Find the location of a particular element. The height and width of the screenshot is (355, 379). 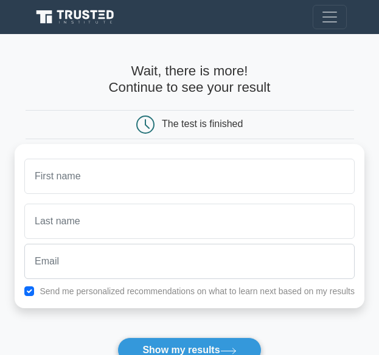

label: Send me personalized recommendations on what to learn next based on my results is located at coordinates (197, 291).